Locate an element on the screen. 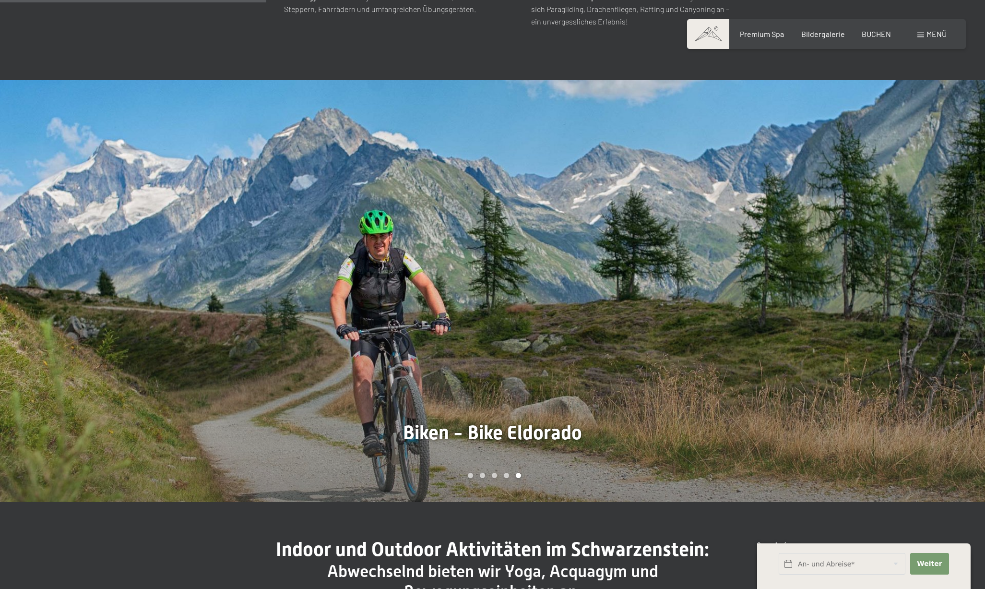 This screenshot has width=985, height=589. a: BUCHEN is located at coordinates (876, 34).